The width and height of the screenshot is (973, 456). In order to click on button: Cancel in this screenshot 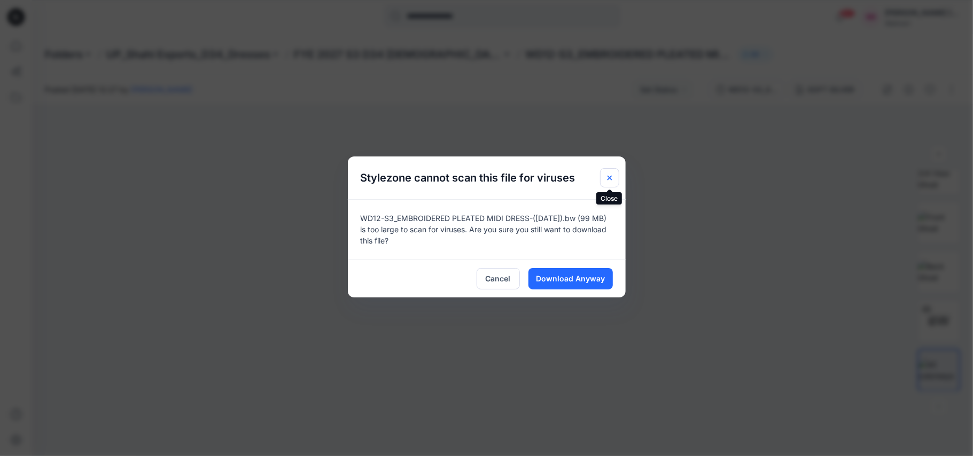, I will do `click(498, 279)`.